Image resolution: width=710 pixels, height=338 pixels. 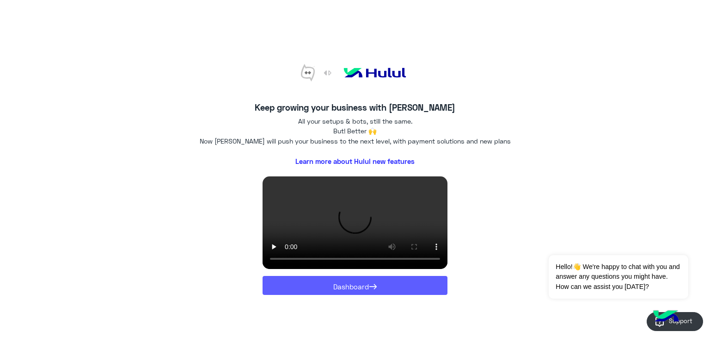 What do you see at coordinates (355, 126) in the screenshot?
I see `p: All your setups & bots, still the same. But! Better 🙌` at bounding box center [355, 126].